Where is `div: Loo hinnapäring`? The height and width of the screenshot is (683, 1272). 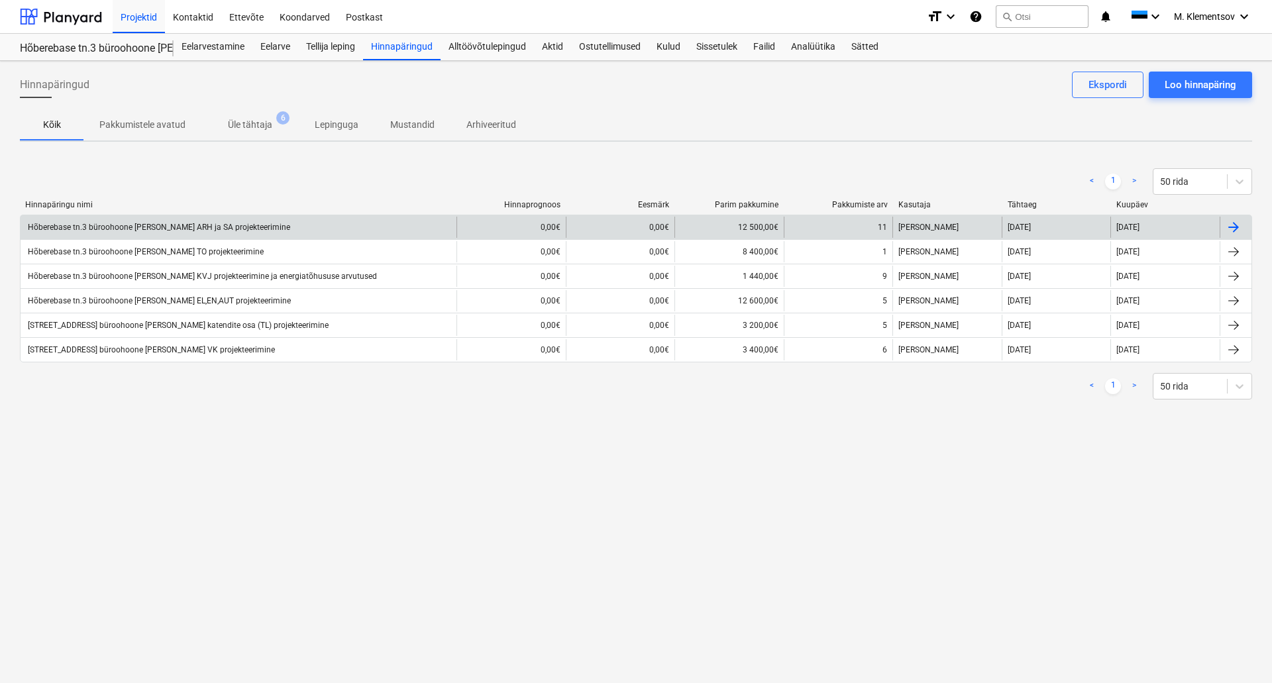
div: Loo hinnapäring is located at coordinates (1200, 85).